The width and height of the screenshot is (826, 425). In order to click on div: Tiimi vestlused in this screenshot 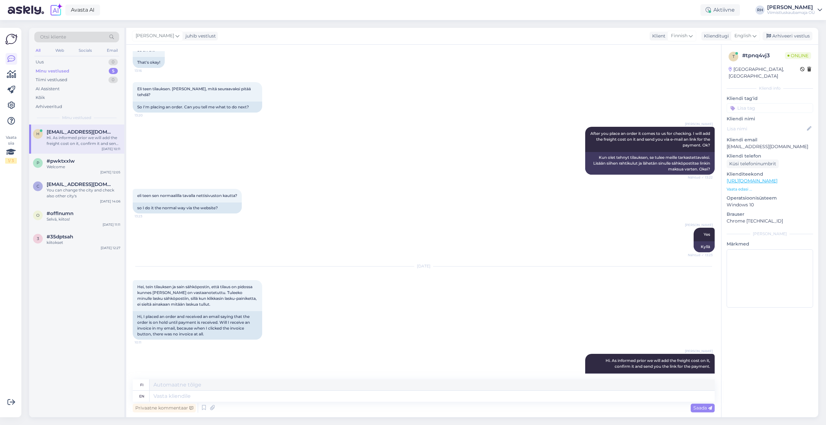, I will do `click(51, 80)`.